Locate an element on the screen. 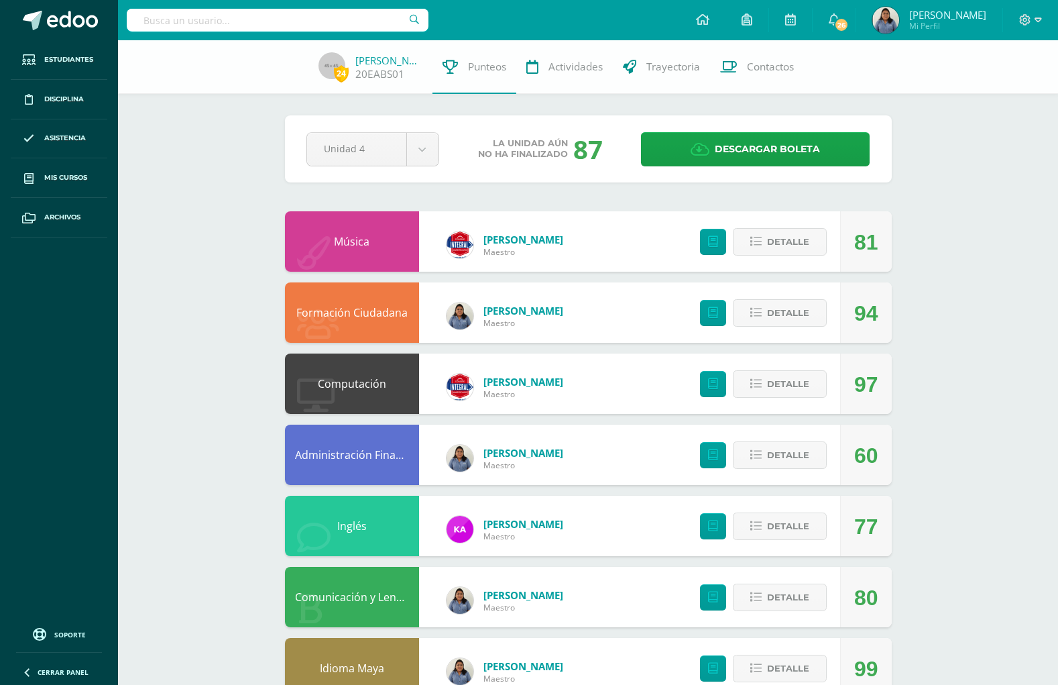  div: 87 is located at coordinates (588, 149).